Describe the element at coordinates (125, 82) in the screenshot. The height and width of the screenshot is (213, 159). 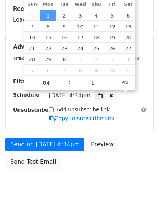
I see `span: Click to toggle` at that location.